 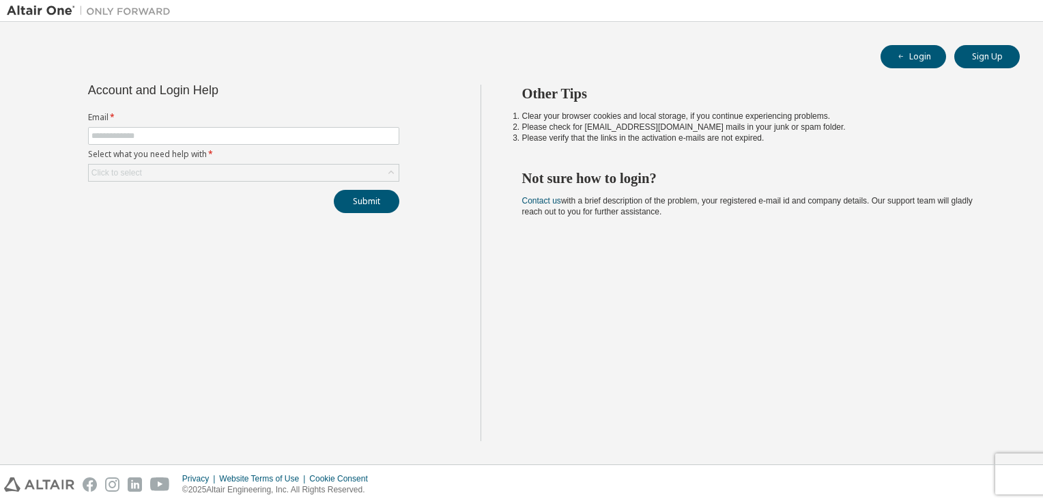 What do you see at coordinates (759, 116) in the screenshot?
I see `li: Clear your browser cookies and local storage, if you continue experiencing problems.` at bounding box center [759, 116].